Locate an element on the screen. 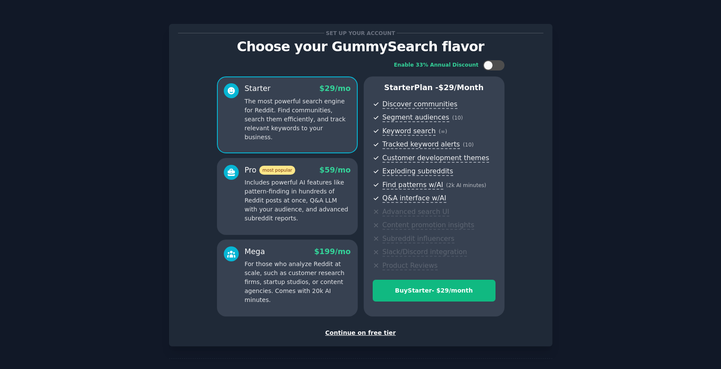 The image size is (721, 369). span: Subreddit influencers is located at coordinates (418, 239).